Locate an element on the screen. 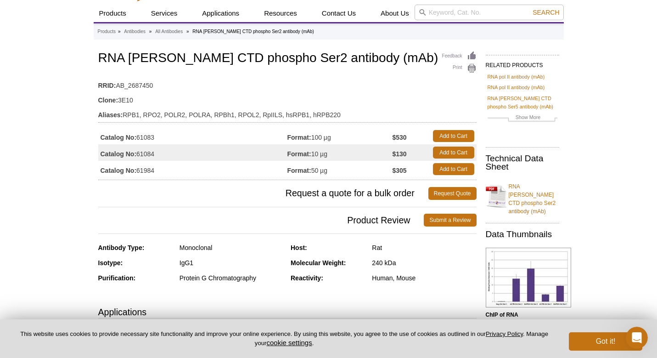 The image size is (657, 358). div: IgG1 is located at coordinates (231, 263).